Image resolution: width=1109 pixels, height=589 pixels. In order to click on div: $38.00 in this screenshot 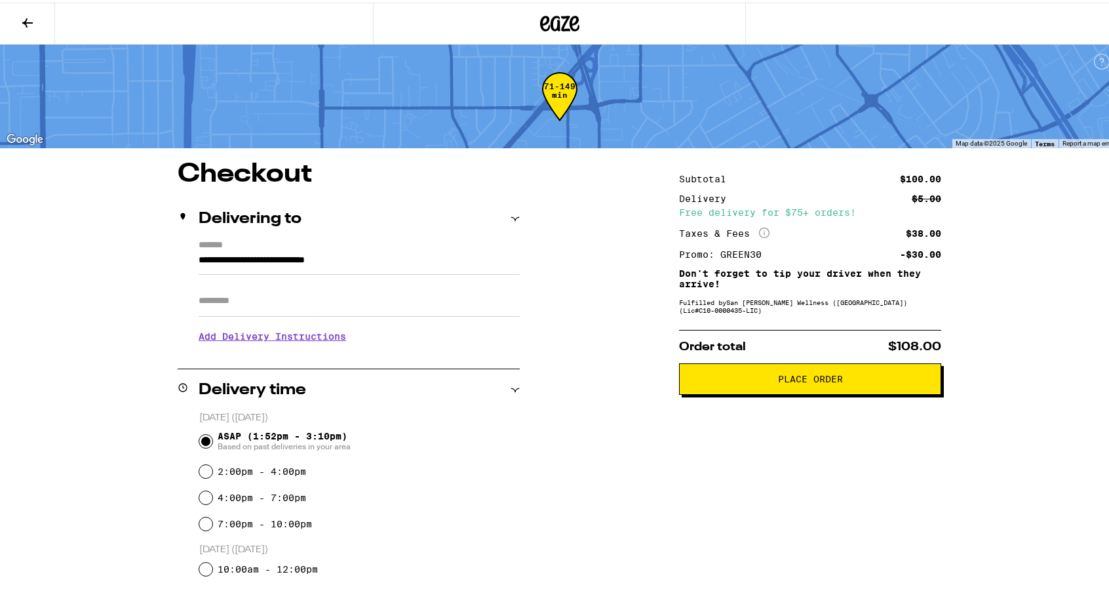, I will do `click(923, 231)`.